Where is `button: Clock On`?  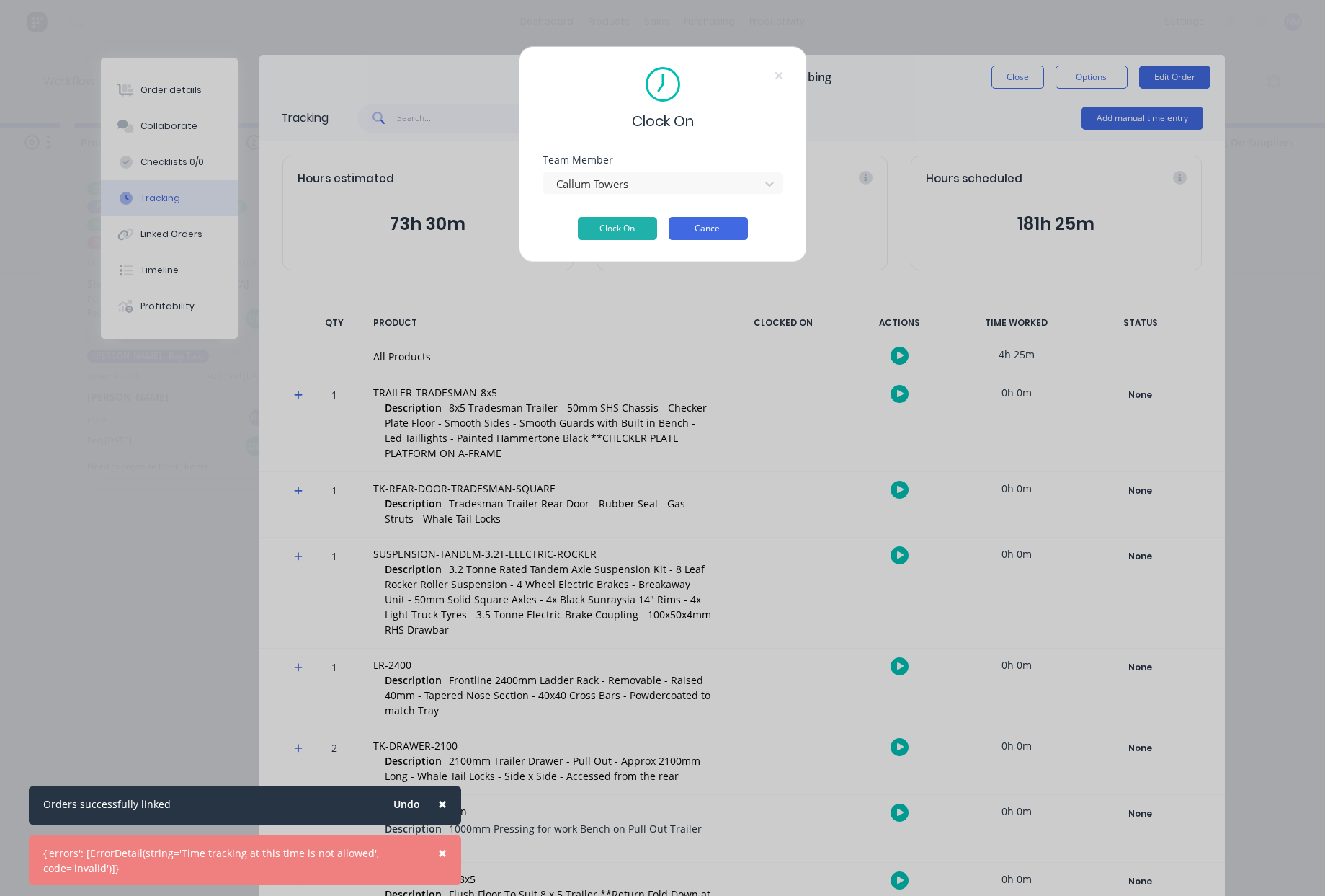 button: Clock On is located at coordinates (617, 228).